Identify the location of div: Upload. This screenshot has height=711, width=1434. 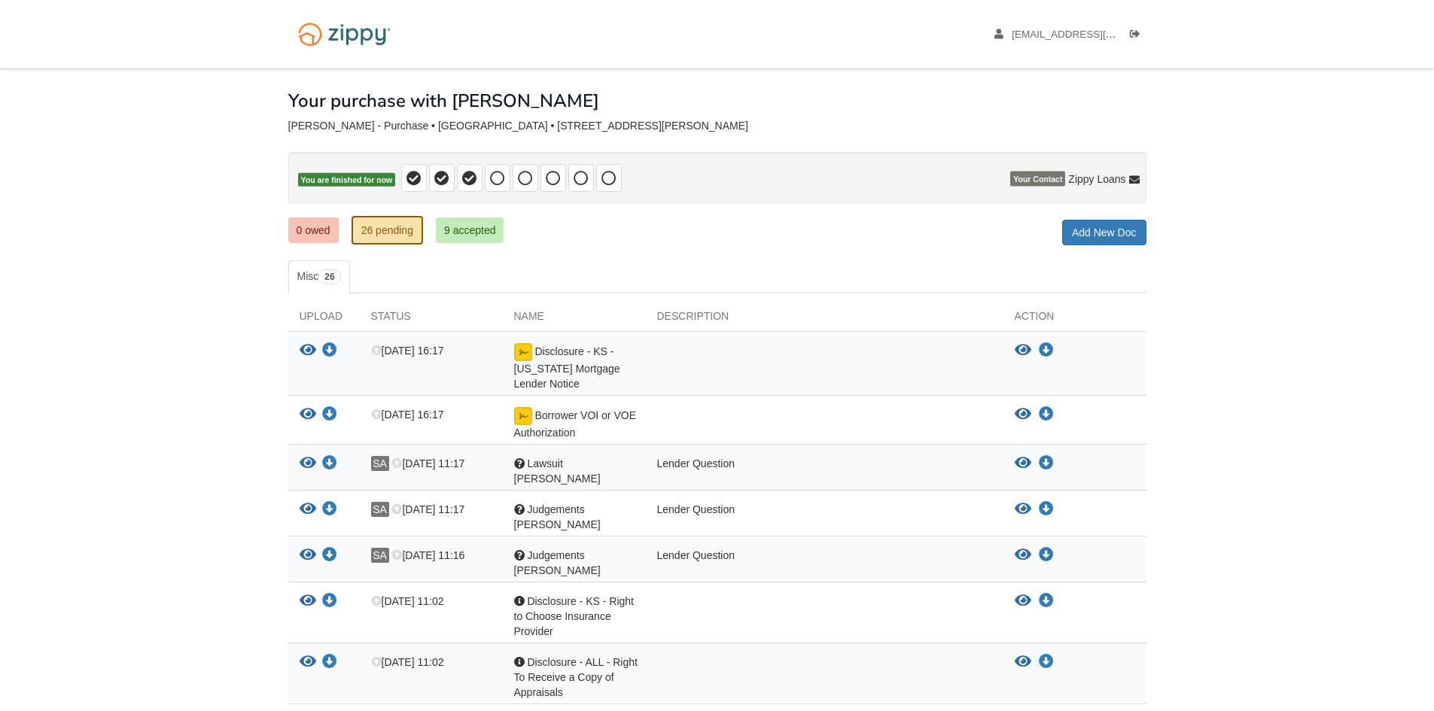
(324, 320).